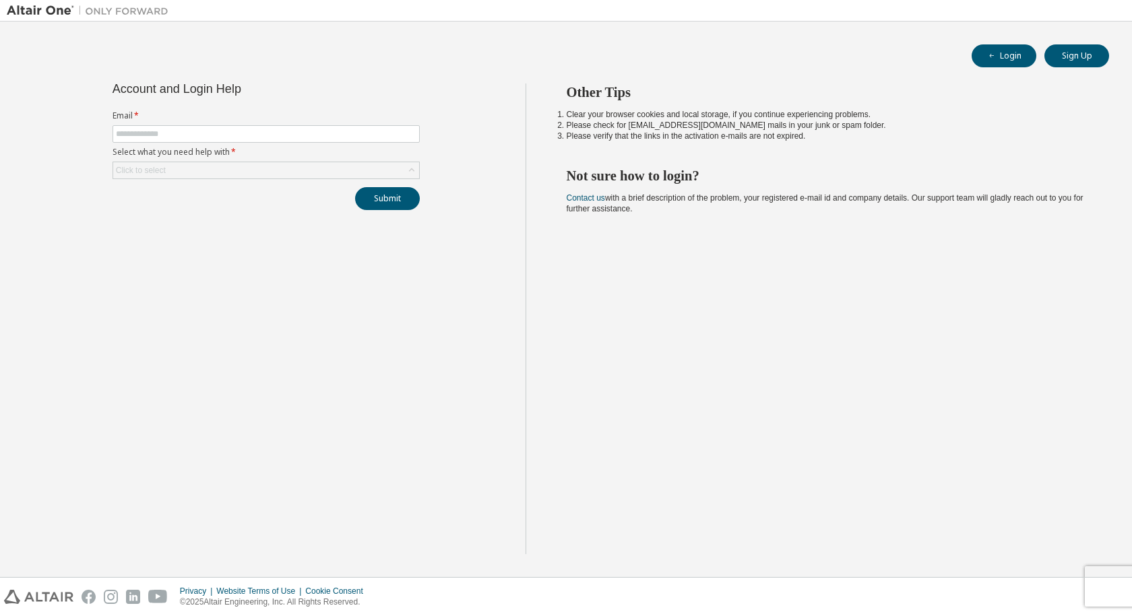 This screenshot has height=616, width=1132. What do you see at coordinates (198, 591) in the screenshot?
I see `div: Privacy` at bounding box center [198, 591].